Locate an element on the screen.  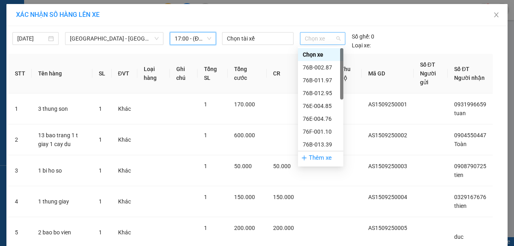
th: SL is located at coordinates (102, 73).